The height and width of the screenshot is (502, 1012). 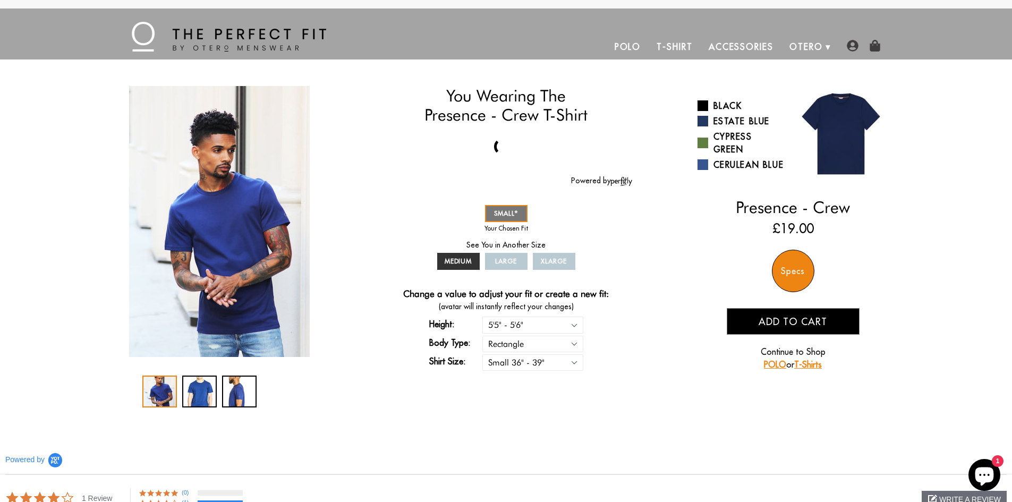 What do you see at coordinates (506, 213) in the screenshot?
I see `span: SMALL` at bounding box center [506, 213].